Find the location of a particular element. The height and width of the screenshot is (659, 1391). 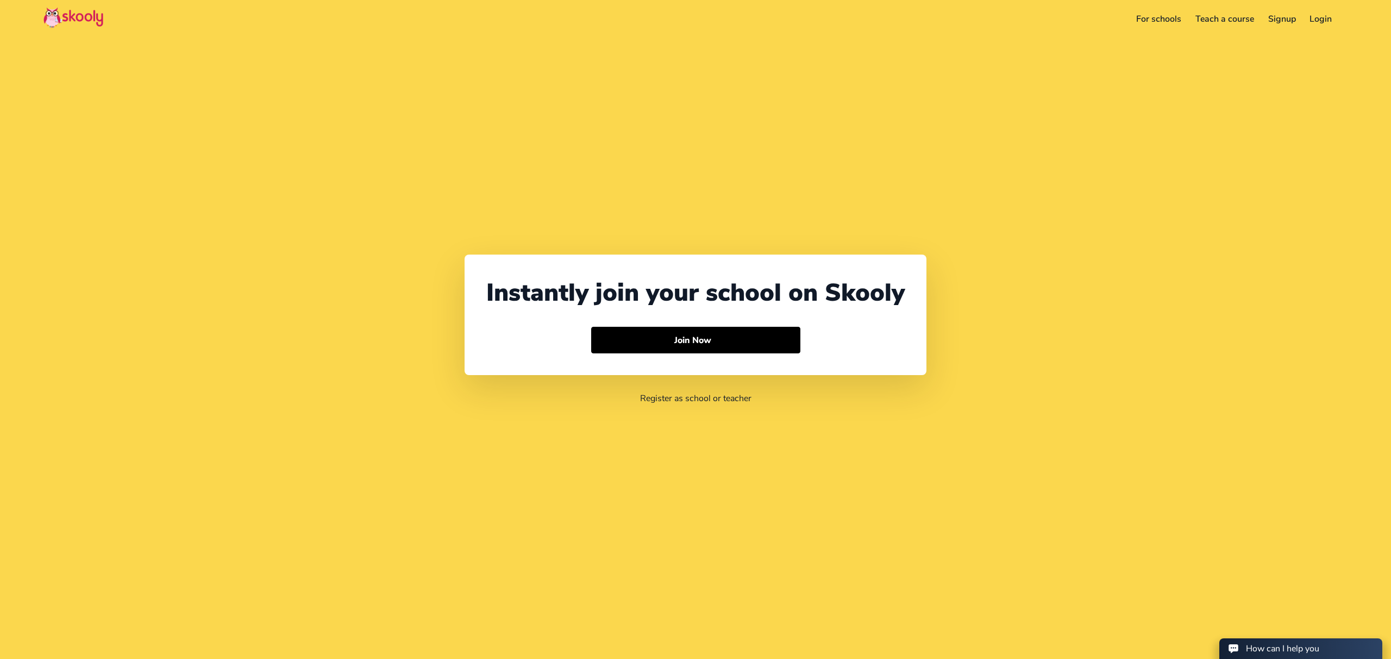

div: Instantly join your school on Skooly is located at coordinates (695, 293).